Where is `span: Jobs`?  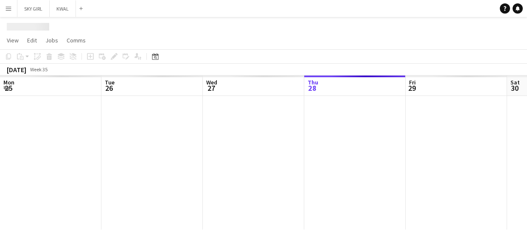
span: Jobs is located at coordinates (52, 40).